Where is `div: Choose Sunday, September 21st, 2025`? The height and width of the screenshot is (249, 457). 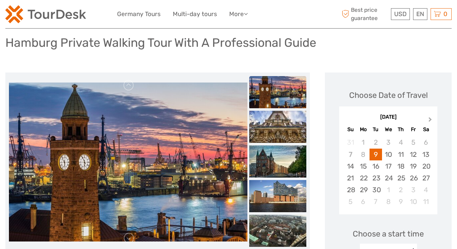 div: Choose Sunday, September 21st, 2025 is located at coordinates (350, 178).